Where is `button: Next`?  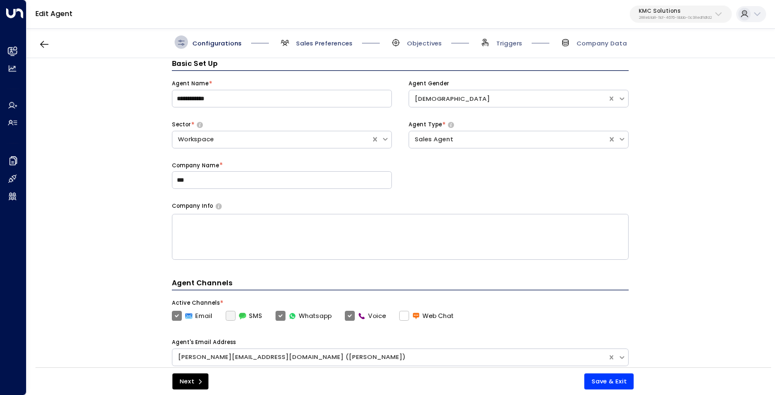
button: Next is located at coordinates (190, 381).